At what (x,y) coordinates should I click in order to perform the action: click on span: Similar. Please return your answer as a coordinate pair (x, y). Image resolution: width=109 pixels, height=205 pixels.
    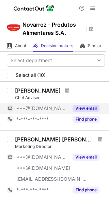
    Looking at the image, I should click on (95, 46).